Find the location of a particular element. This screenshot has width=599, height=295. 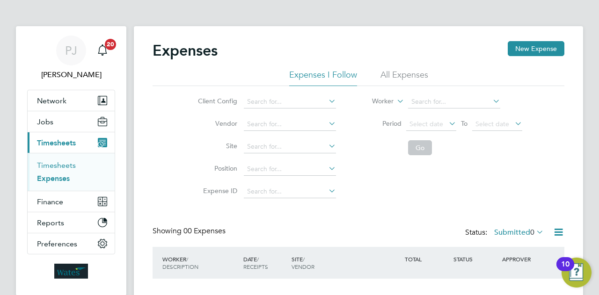

span: RECEIPTS is located at coordinates (256, 267).